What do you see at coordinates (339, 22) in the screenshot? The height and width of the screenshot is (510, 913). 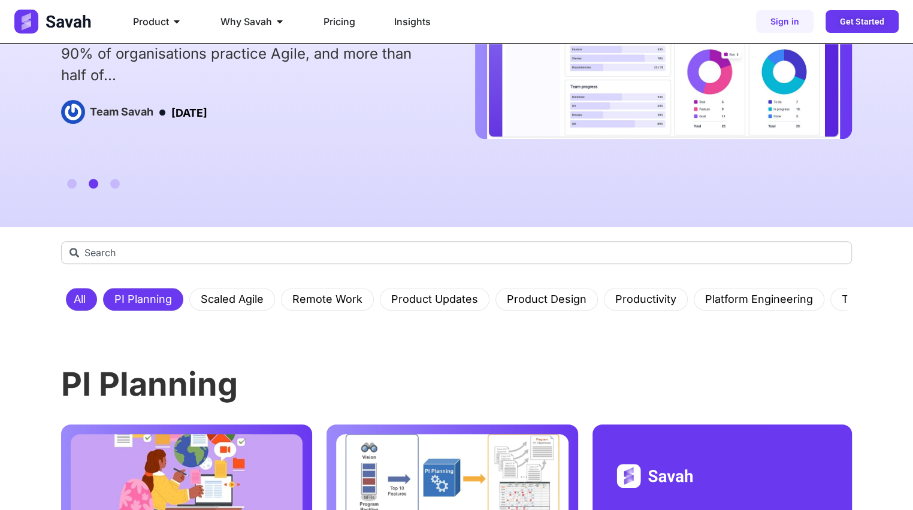 I see `a: Pricing` at bounding box center [339, 22].